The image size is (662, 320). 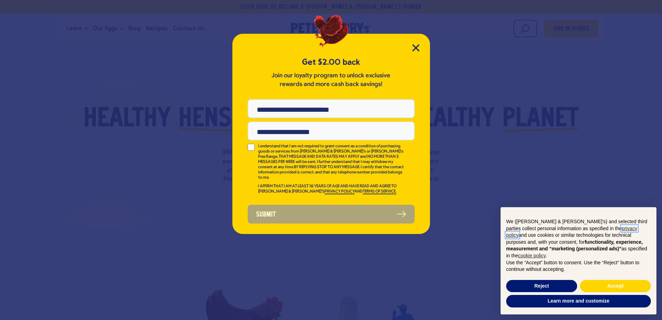 I want to click on a: privacy policy, so click(x=572, y=232).